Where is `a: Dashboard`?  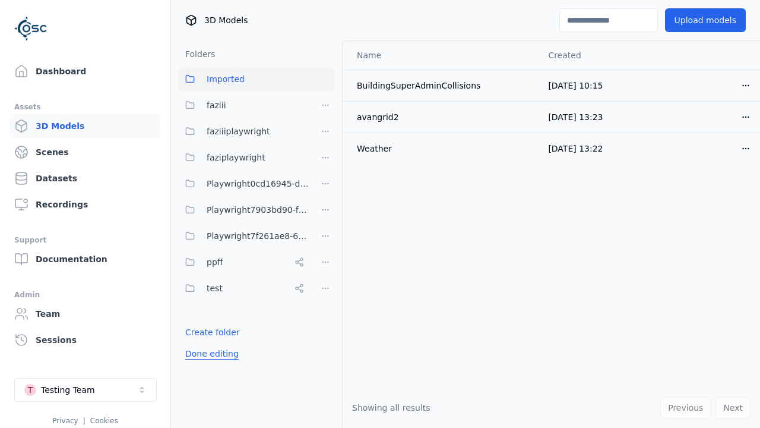
a: Dashboard is located at coordinates (85, 71).